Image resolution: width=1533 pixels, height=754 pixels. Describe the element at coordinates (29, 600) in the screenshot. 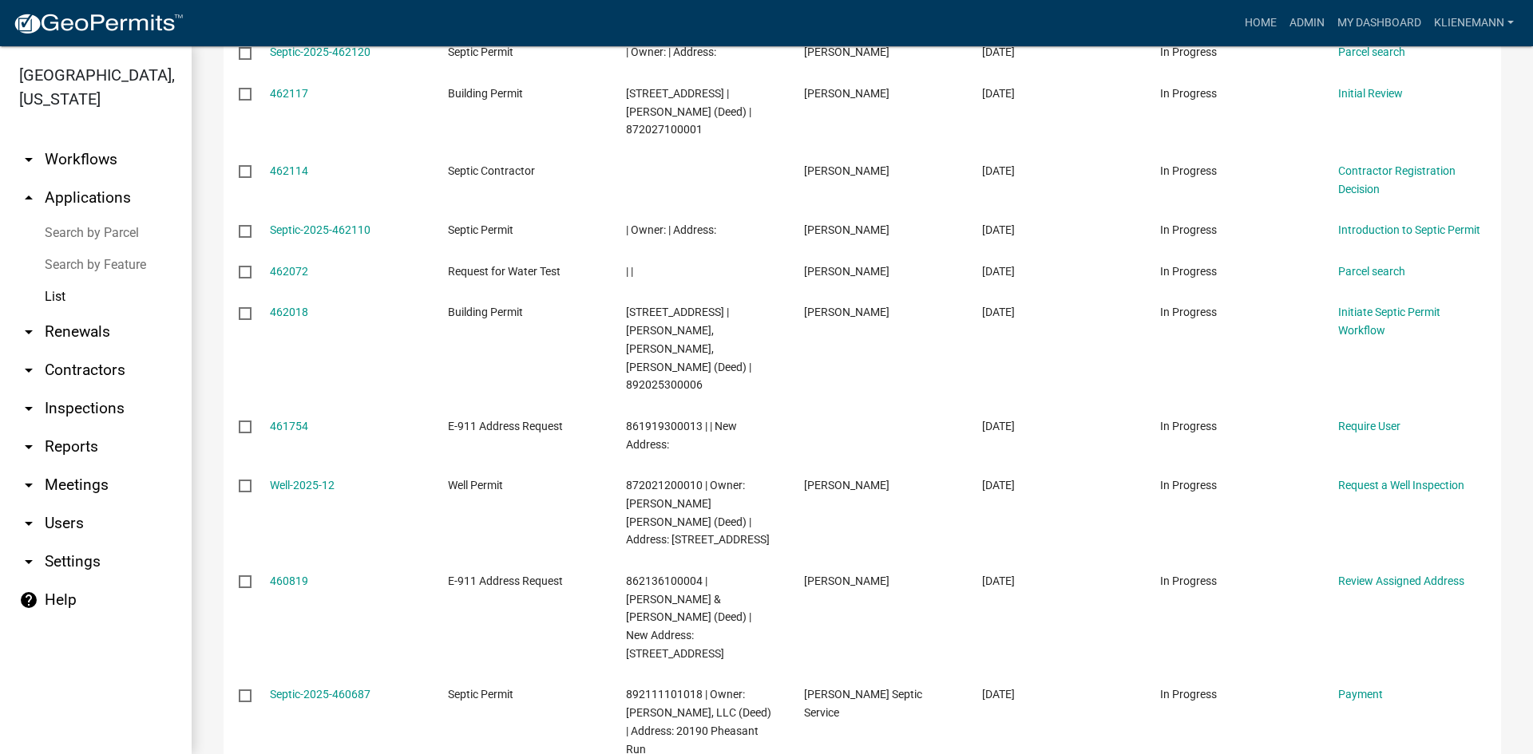

I see `i: help` at that location.